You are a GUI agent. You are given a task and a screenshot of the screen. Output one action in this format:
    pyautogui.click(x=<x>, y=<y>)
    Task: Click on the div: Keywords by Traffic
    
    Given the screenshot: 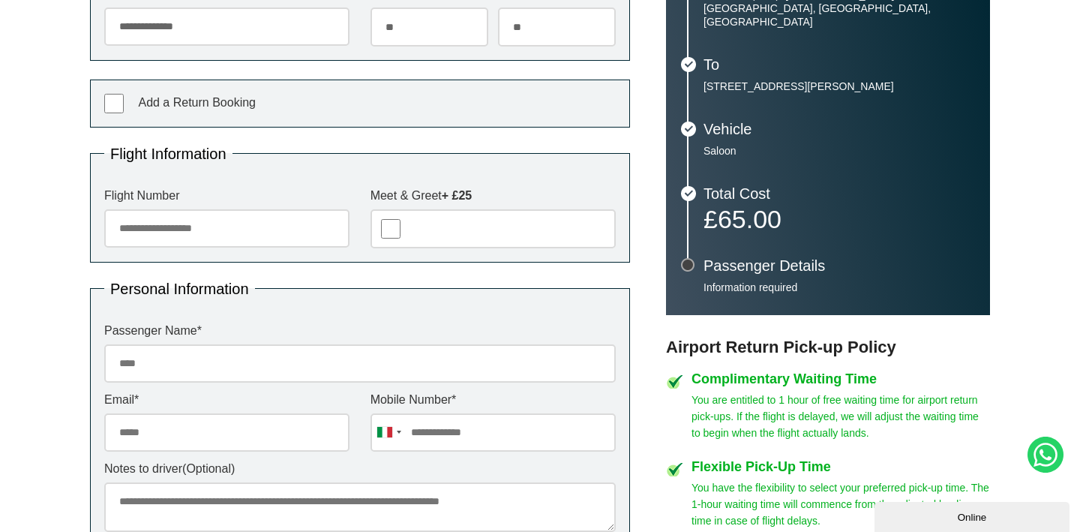 What is the action you would take?
    pyautogui.click(x=209, y=93)
    